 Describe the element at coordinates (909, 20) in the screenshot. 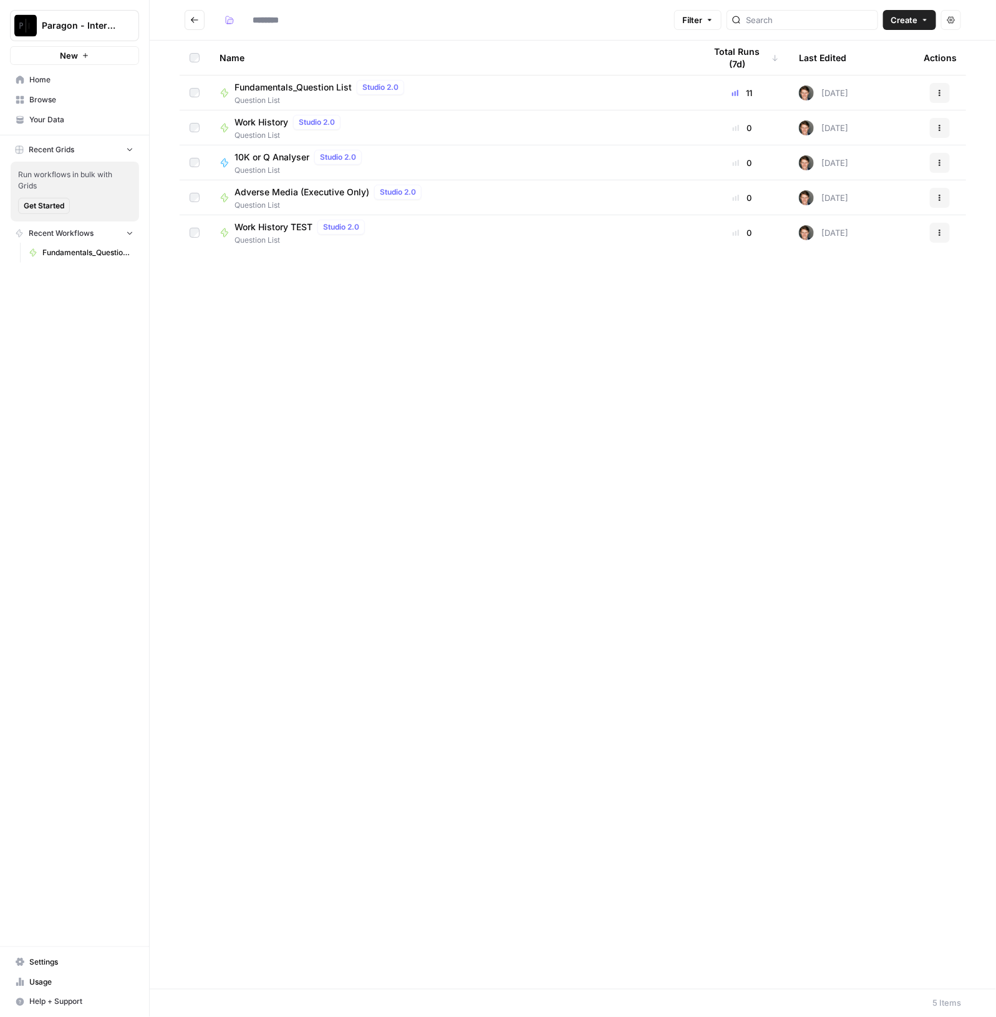

I see `button: Create` at that location.